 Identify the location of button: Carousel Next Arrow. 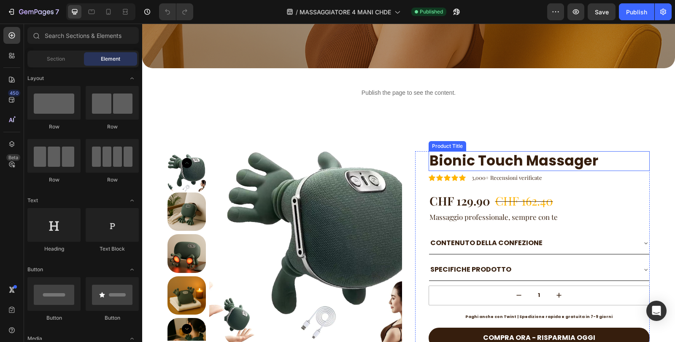
(45, 306).